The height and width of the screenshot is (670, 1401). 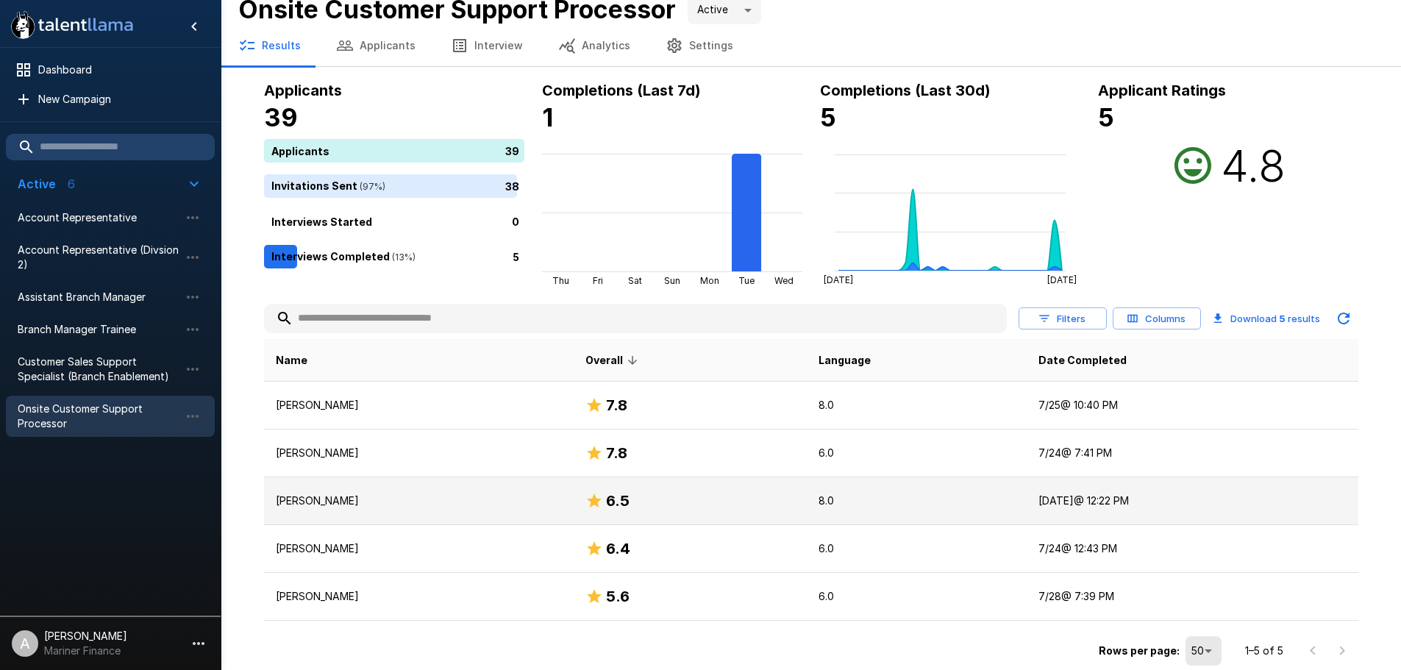 I want to click on p: 0, so click(x=515, y=221).